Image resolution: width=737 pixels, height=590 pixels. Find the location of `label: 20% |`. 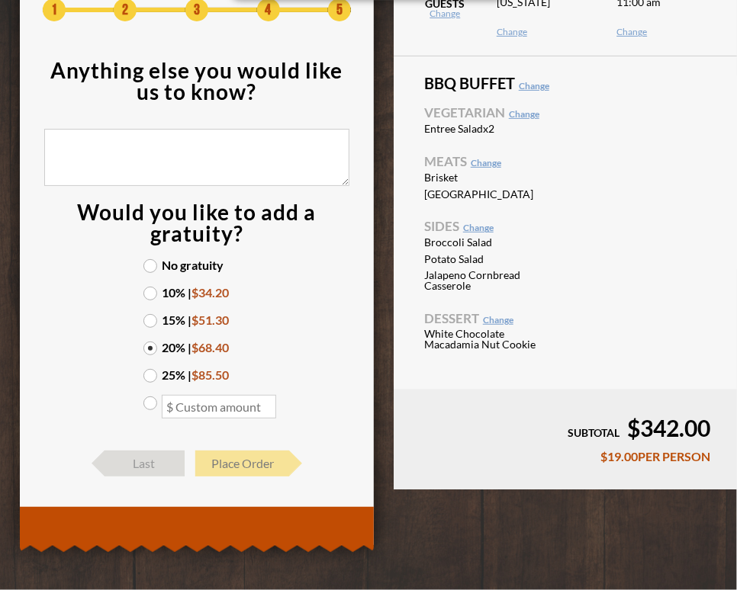

label: 20% | is located at coordinates (197, 348).